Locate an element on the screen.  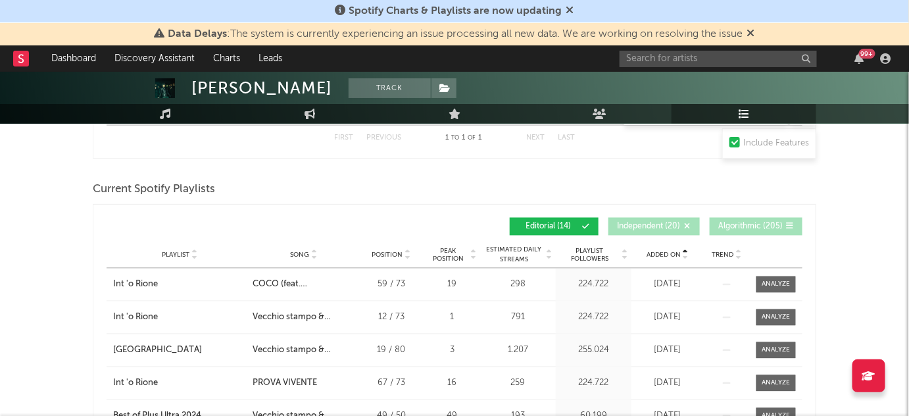
span: : The system is currently experiencing an issue processing all new data. We are working on resolv... is located at coordinates (456, 34).